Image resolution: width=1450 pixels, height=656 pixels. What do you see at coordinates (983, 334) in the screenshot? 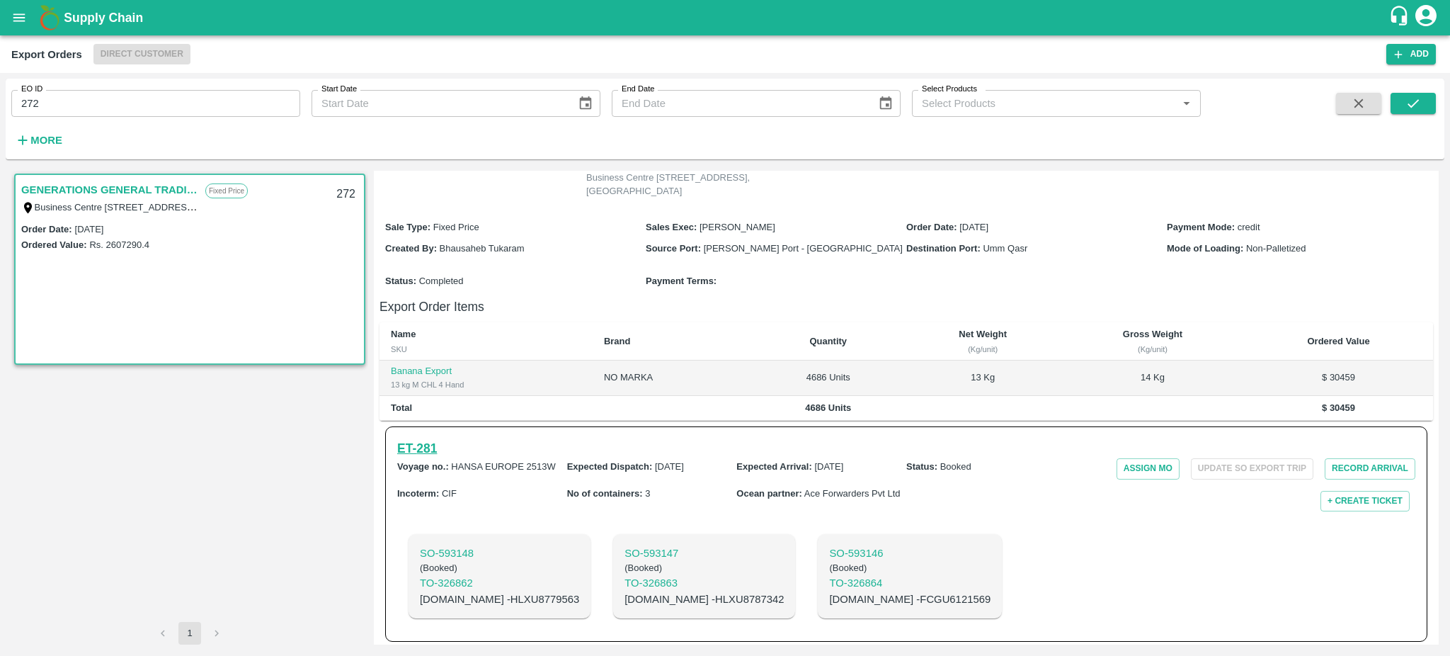
I see `b: Net Weight` at bounding box center [983, 334].